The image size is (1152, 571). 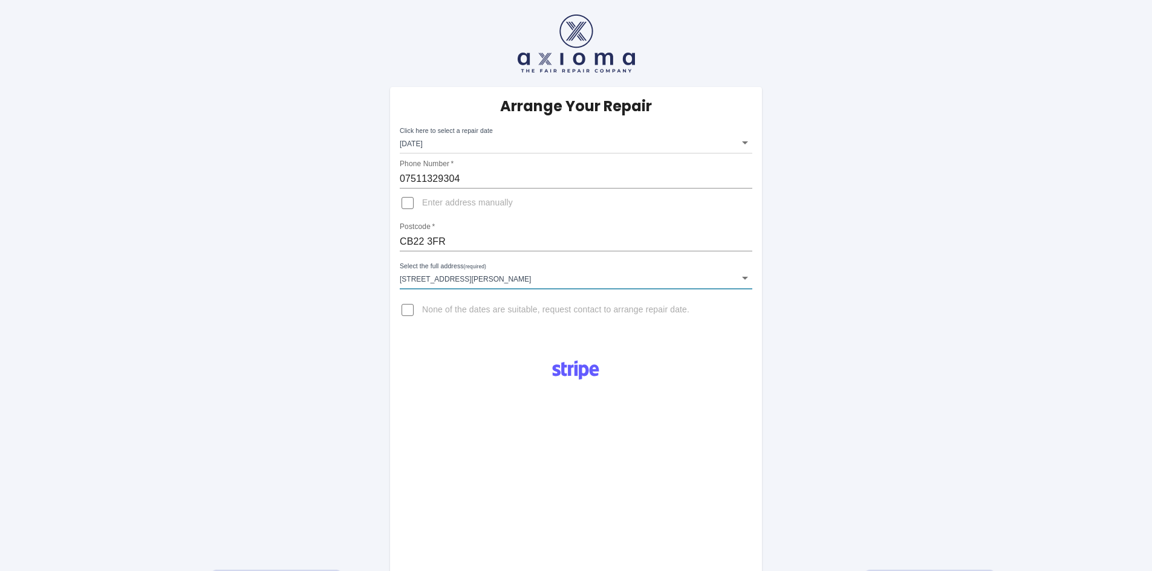 I want to click on label: Phone Number, so click(x=426, y=164).